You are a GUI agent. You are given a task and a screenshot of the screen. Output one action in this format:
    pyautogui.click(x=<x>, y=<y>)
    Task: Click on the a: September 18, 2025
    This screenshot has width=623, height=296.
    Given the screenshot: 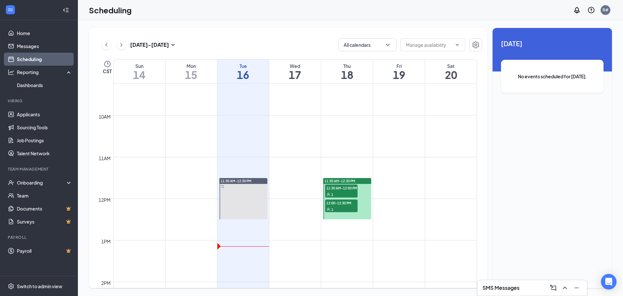 What is the action you would take?
    pyautogui.click(x=347, y=71)
    